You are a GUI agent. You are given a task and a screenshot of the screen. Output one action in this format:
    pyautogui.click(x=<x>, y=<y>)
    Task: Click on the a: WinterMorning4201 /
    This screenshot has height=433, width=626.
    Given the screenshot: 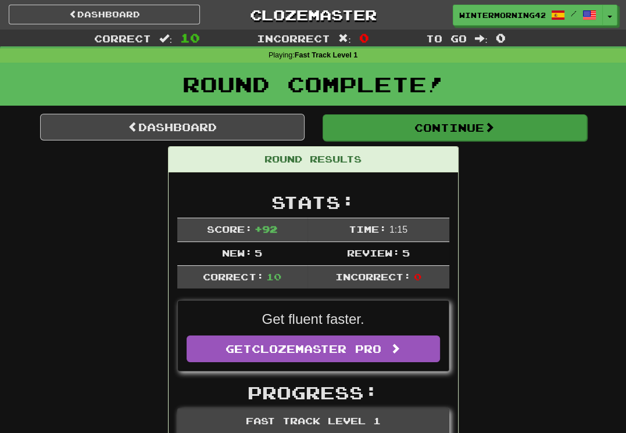 What is the action you would take?
    pyautogui.click(x=528, y=15)
    